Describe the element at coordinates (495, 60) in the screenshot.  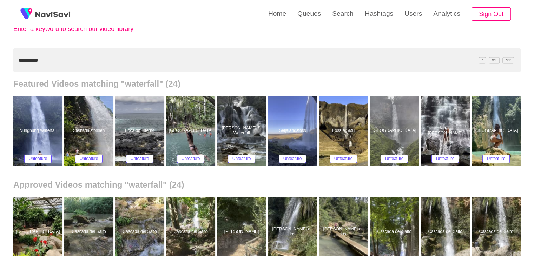
I see `span: C^J` at that location.